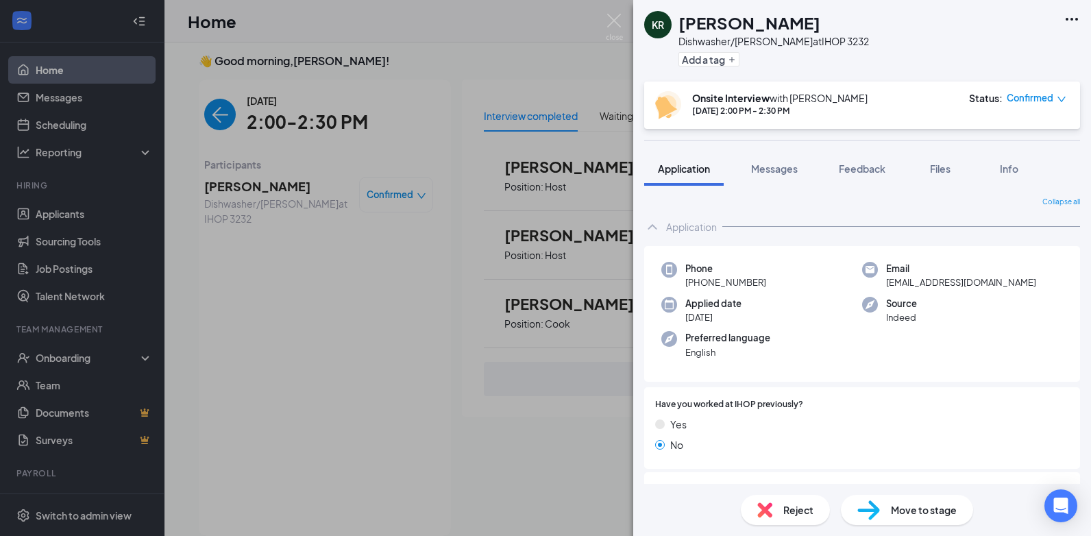 This screenshot has height=536, width=1091. Describe the element at coordinates (798, 510) in the screenshot. I see `span: Reject` at that location.